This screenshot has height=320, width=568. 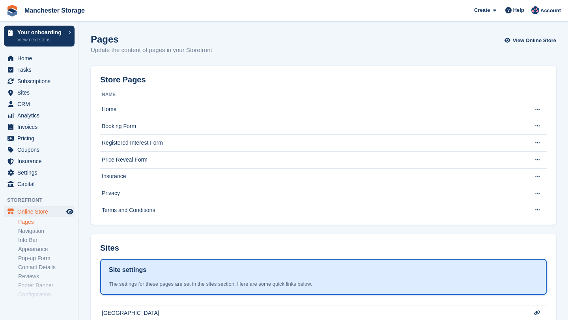 What do you see at coordinates (127, 270) in the screenshot?
I see `h1: Site settings` at bounding box center [127, 270].